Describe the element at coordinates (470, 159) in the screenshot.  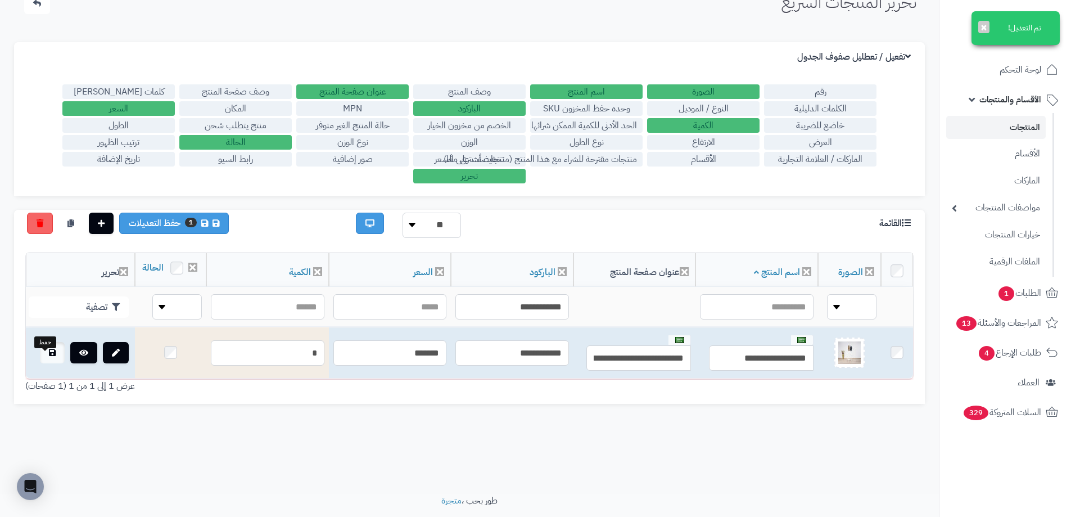
I see `label: تخفيضات على السعر` at that location.